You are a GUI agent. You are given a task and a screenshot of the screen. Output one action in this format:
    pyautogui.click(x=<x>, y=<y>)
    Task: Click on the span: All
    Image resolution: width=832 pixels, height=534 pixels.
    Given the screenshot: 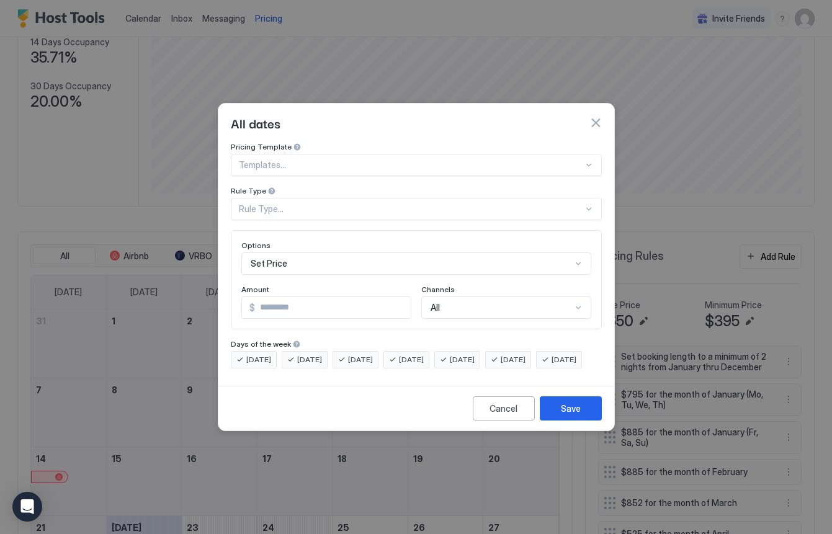 What is the action you would take?
    pyautogui.click(x=435, y=308)
    